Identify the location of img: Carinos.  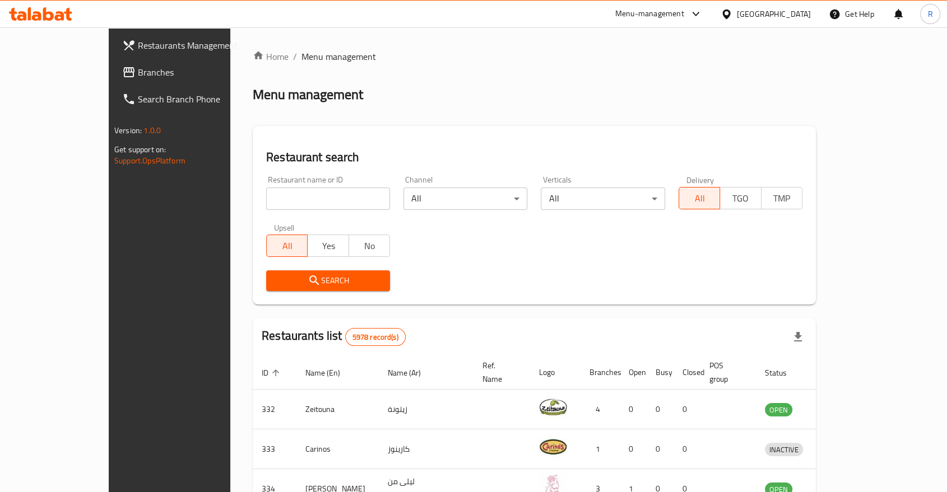
(553, 447).